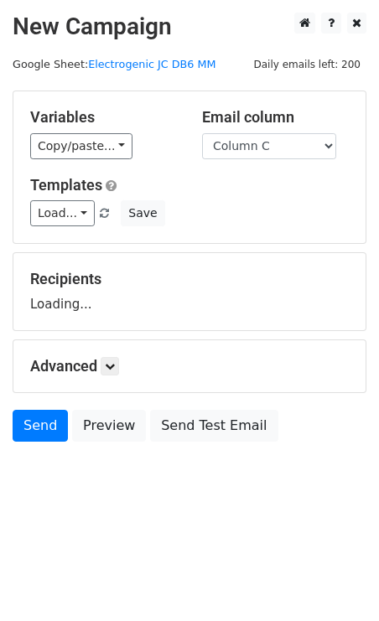 The height and width of the screenshot is (621, 379). I want to click on small: Google Sheet:, so click(114, 64).